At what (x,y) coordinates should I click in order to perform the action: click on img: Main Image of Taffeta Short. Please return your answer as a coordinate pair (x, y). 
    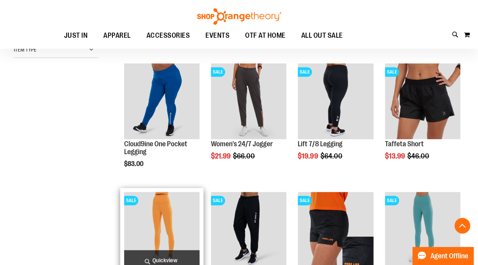
    Looking at the image, I should click on (422, 101).